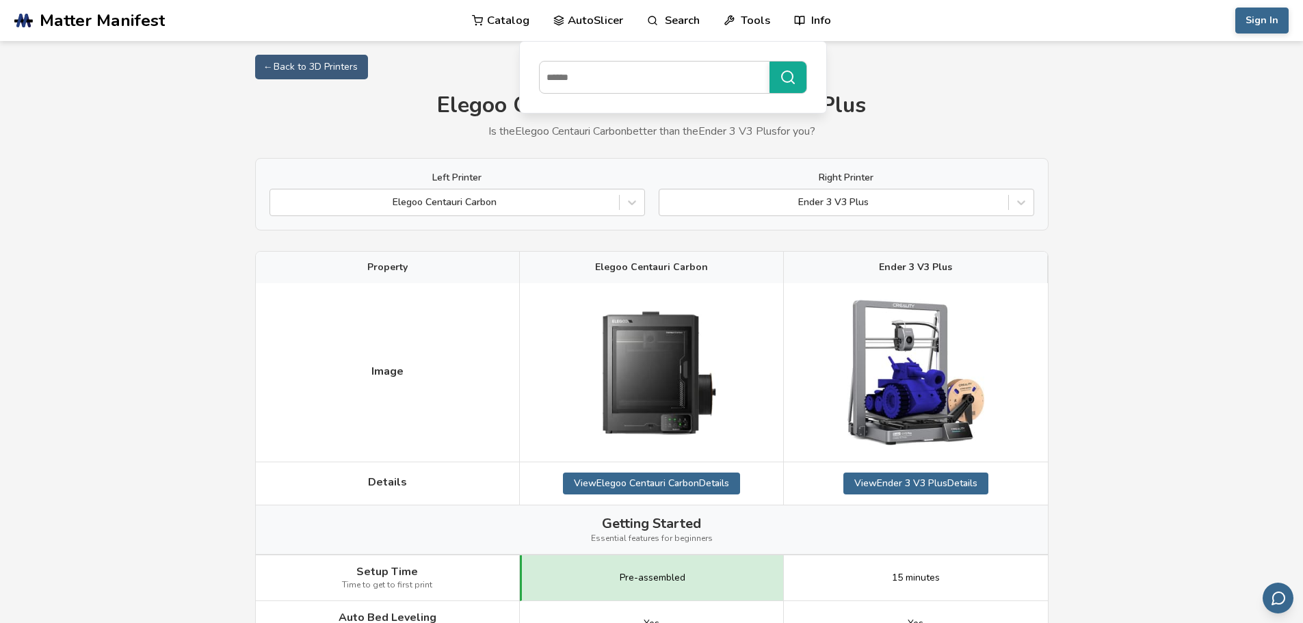 The image size is (1303, 623). I want to click on button: Send feedback via email, so click(1278, 598).